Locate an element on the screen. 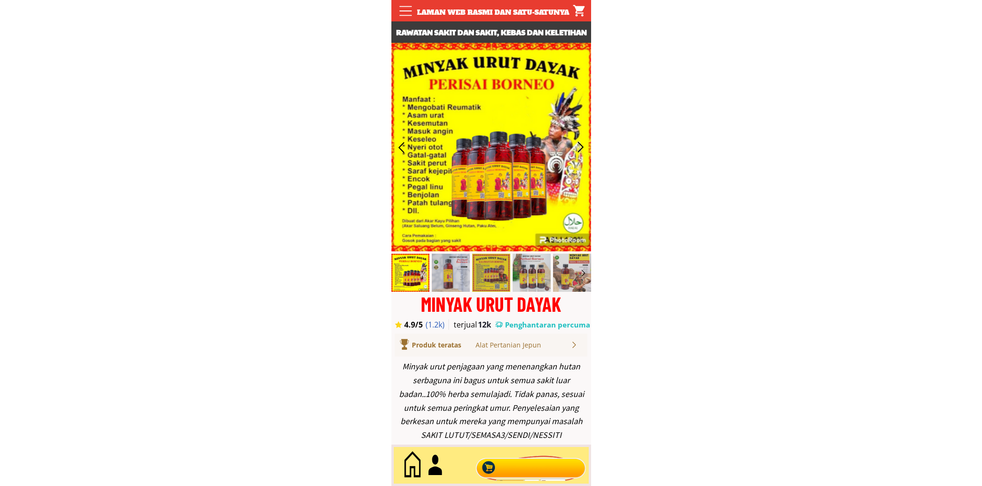 The height and width of the screenshot is (486, 982). h3: terjual is located at coordinates (470, 324).